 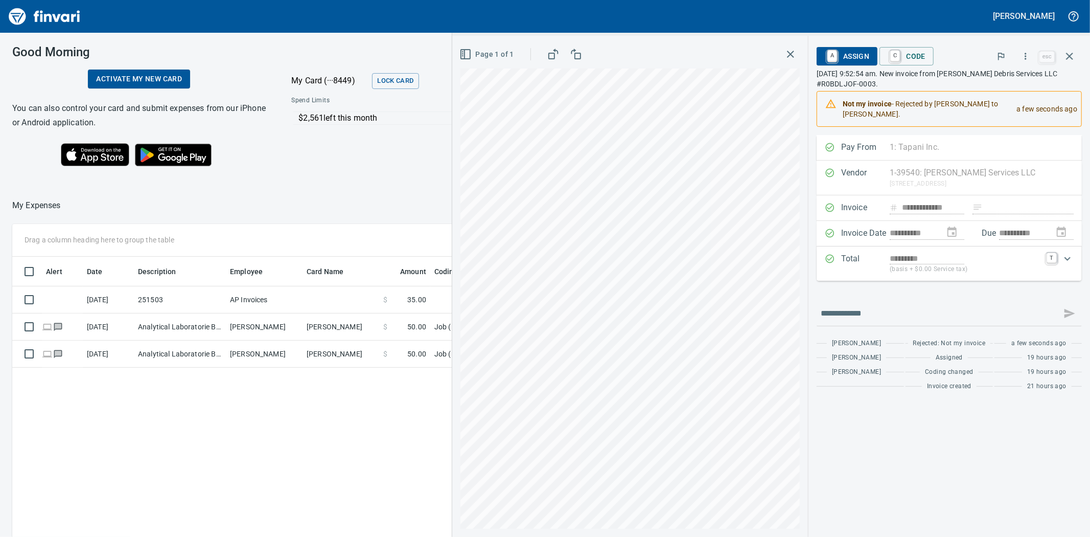 What do you see at coordinates (180, 299) in the screenshot?
I see `td: 251503` at bounding box center [180, 299].